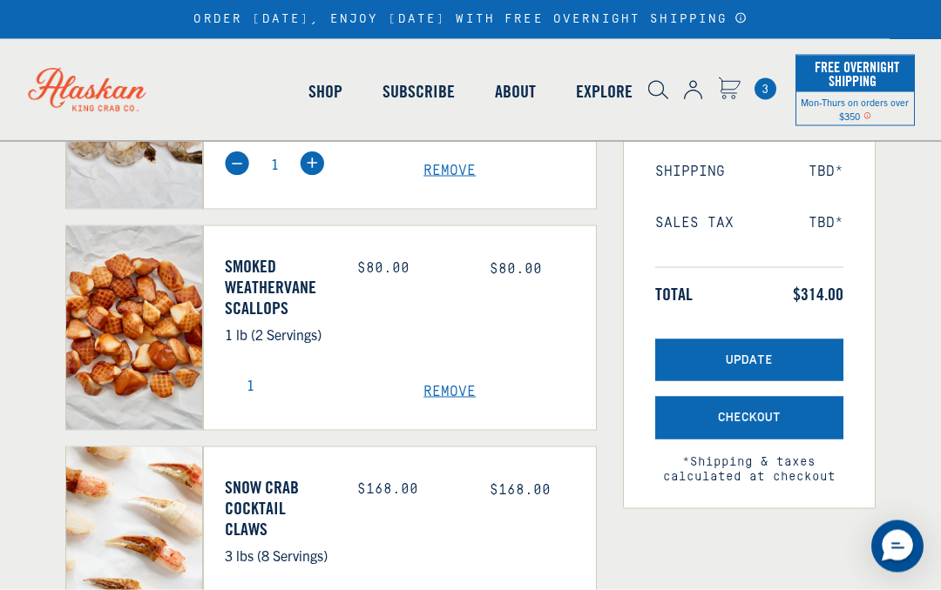 This screenshot has height=590, width=941. I want to click on a: Shop, so click(325, 91).